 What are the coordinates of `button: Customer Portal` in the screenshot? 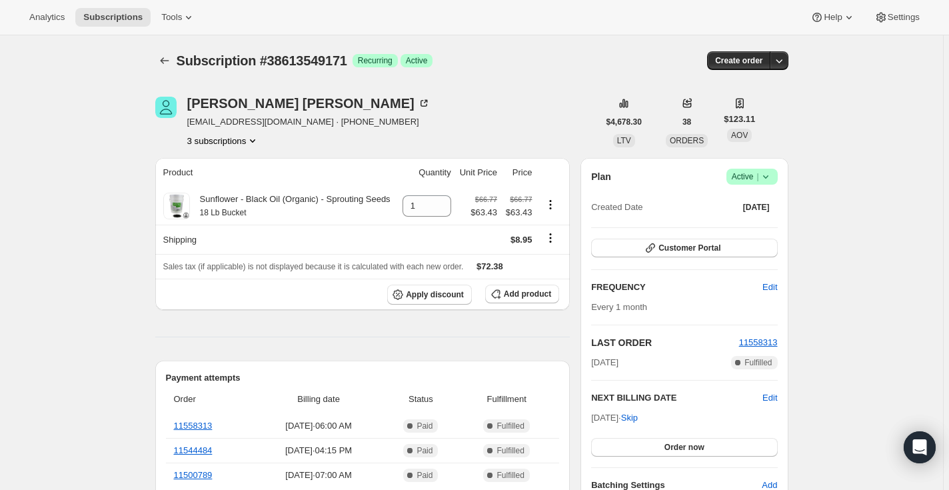 It's located at (684, 248).